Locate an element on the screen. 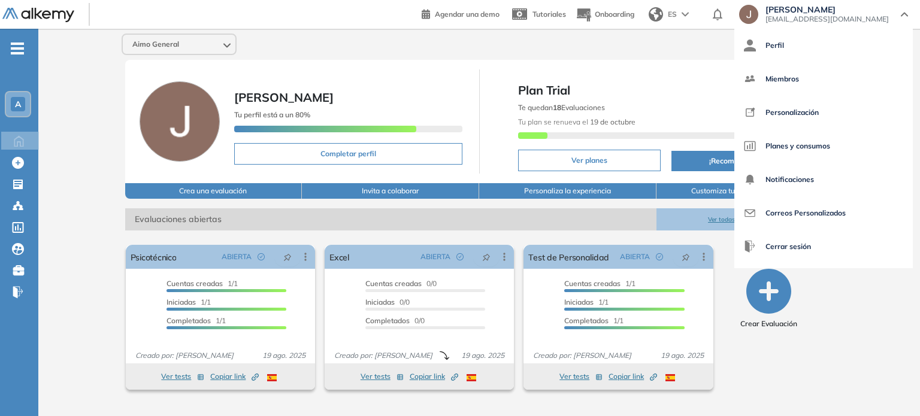  span: Tu plan se renueva el is located at coordinates (577, 122).